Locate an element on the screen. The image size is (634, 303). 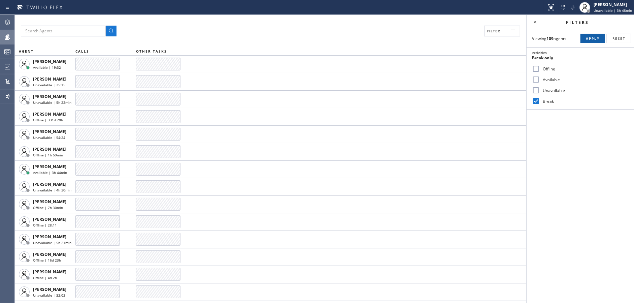
button: Filter is located at coordinates (502, 31).